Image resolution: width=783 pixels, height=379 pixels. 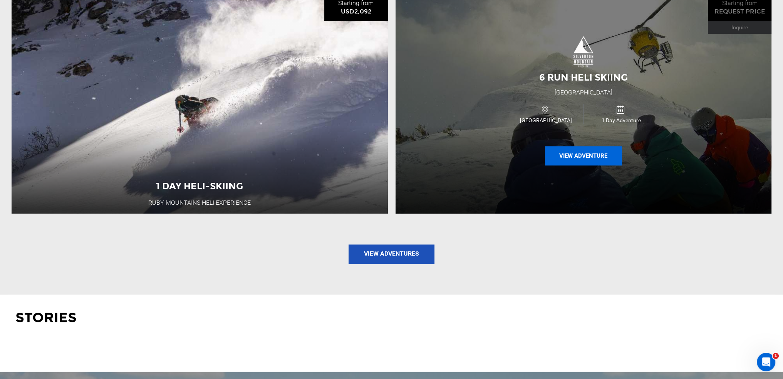 I want to click on span: 1 Day Adventure, so click(x=621, y=120).